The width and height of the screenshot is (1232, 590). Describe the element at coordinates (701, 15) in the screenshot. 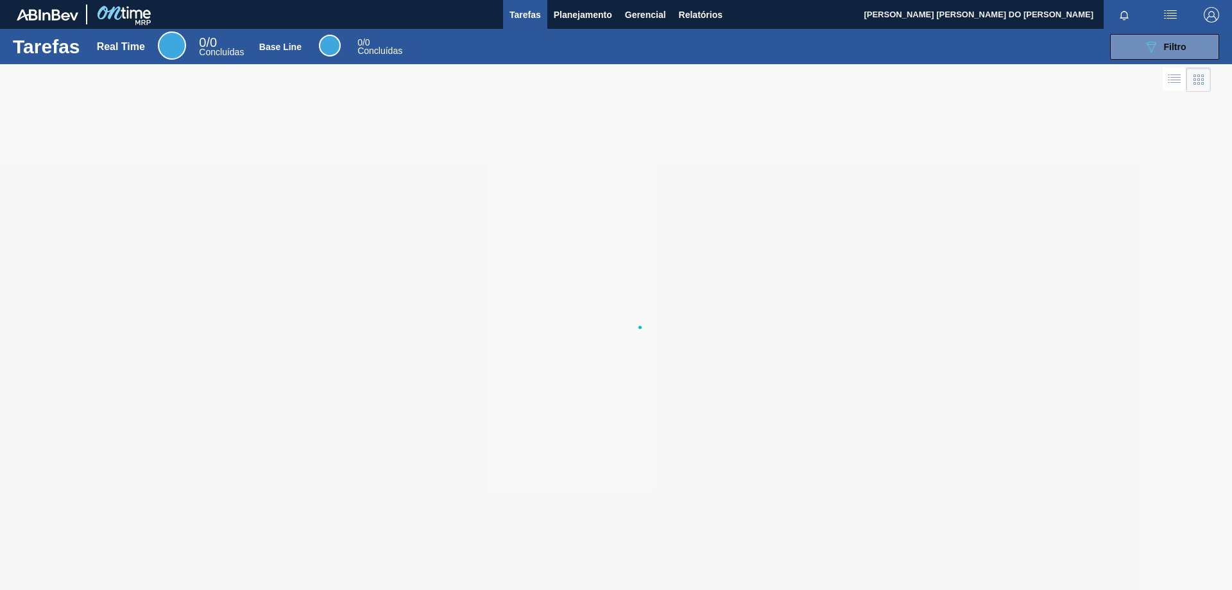

I see `span: Relatórios` at that location.